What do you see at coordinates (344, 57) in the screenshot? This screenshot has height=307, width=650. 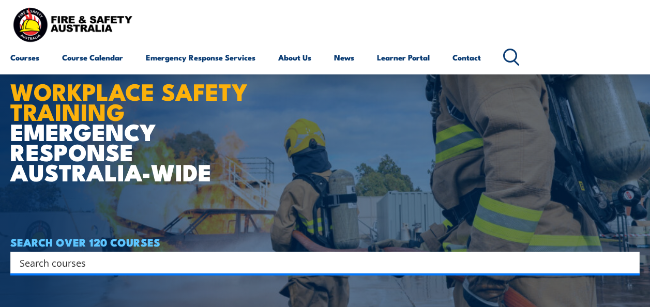 I see `a: News` at bounding box center [344, 57].